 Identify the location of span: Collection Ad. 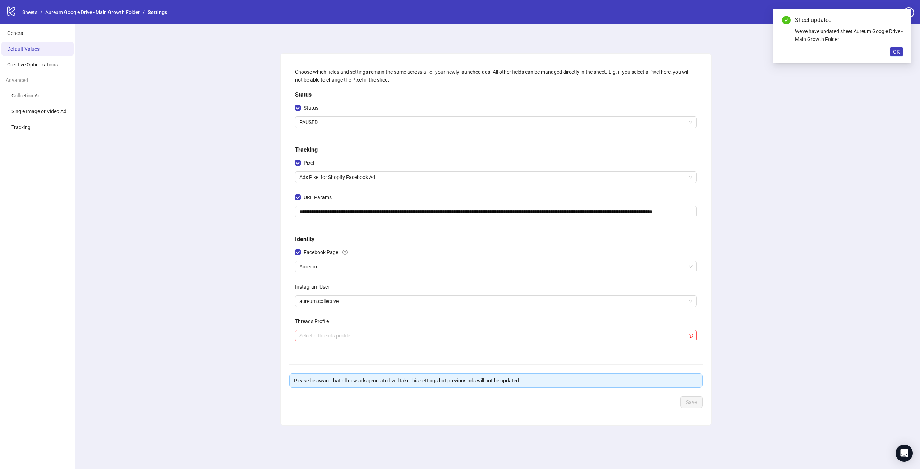
(26, 96).